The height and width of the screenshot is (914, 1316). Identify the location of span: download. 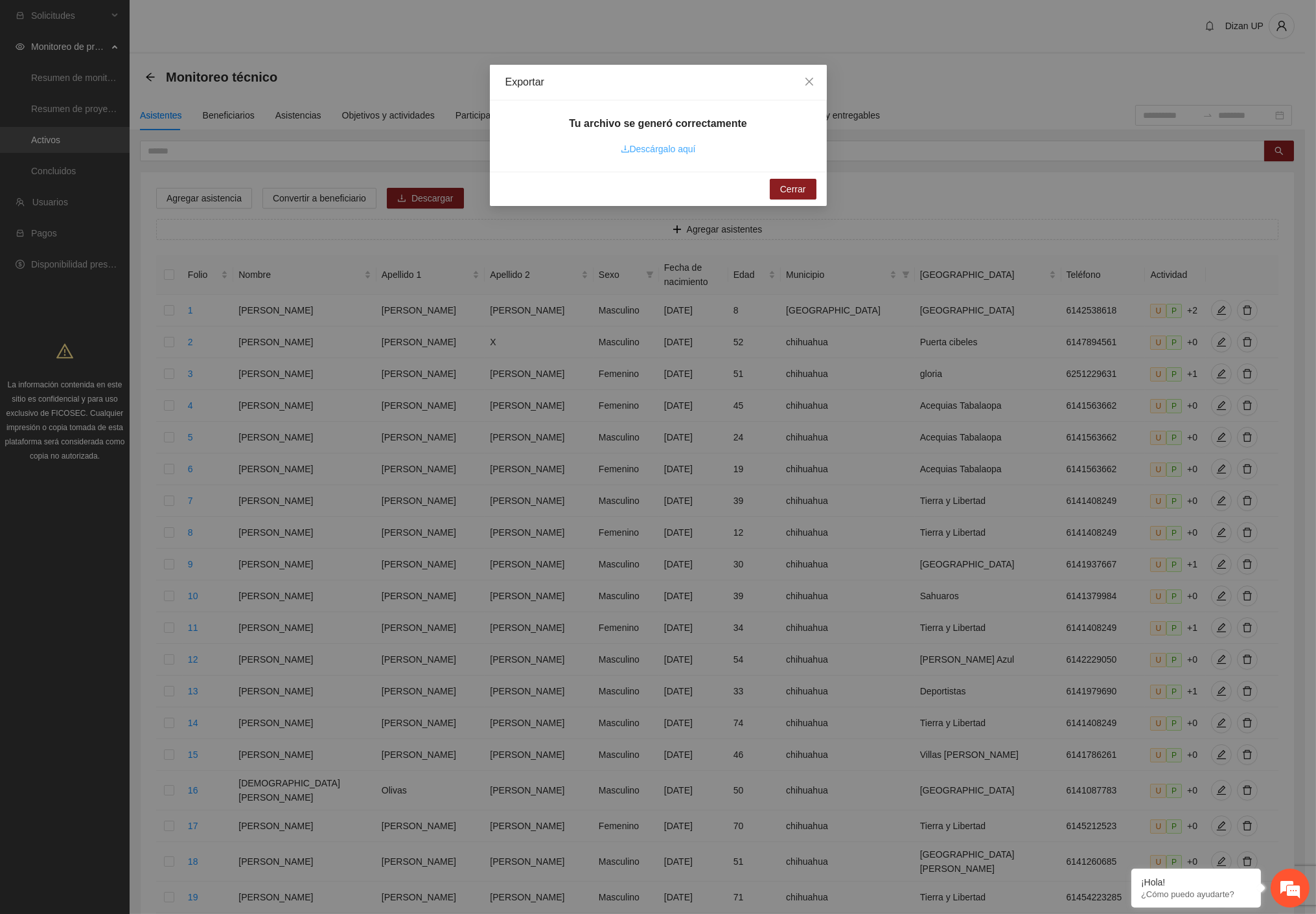
(626, 149).